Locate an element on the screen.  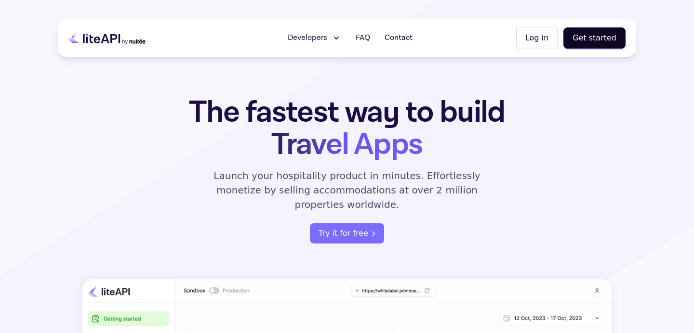
a: Log in is located at coordinates (537, 38).